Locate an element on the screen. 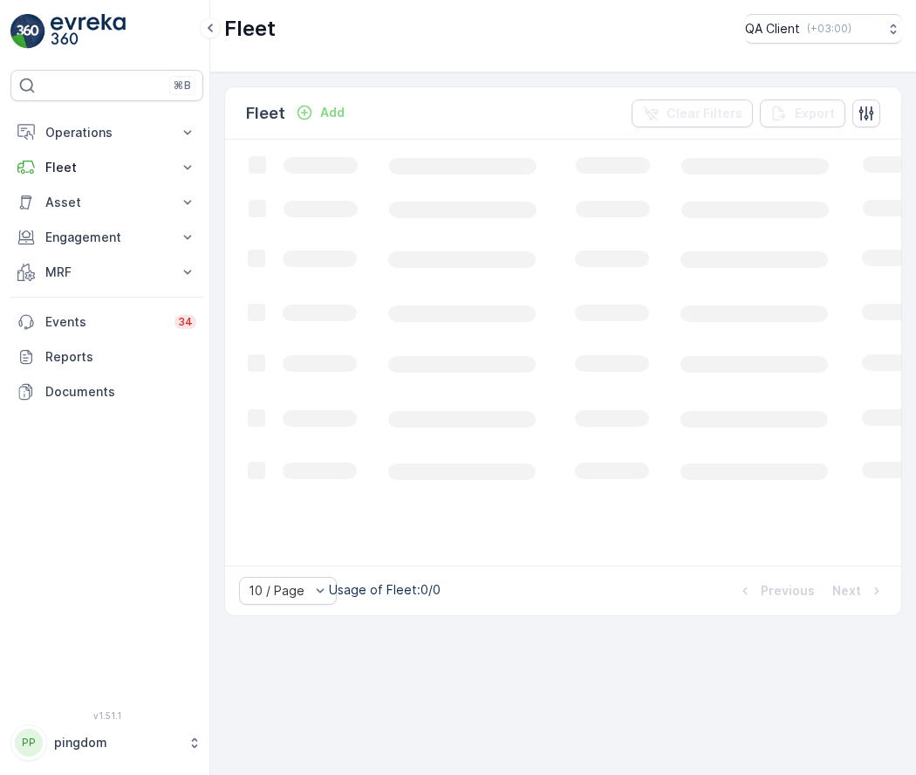 Image resolution: width=916 pixels, height=775 pixels. p: MRF is located at coordinates (106, 272).